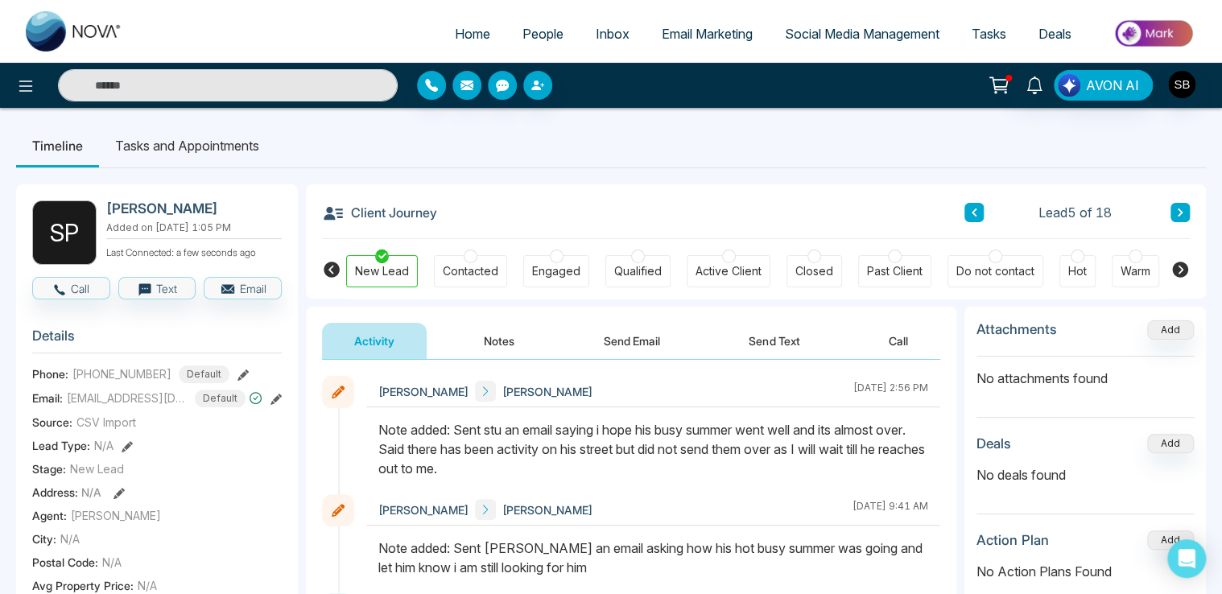  Describe the element at coordinates (1055, 34) in the screenshot. I see `a: Deals` at that location.